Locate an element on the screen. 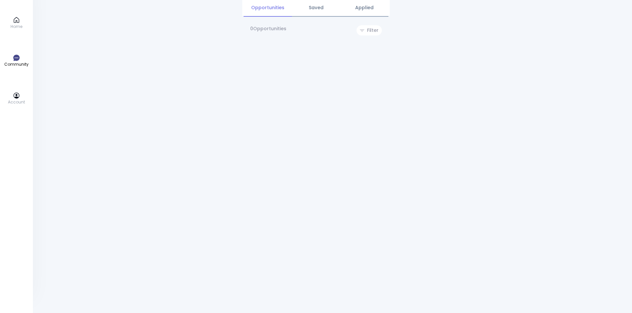  a: Community is located at coordinates (16, 61).